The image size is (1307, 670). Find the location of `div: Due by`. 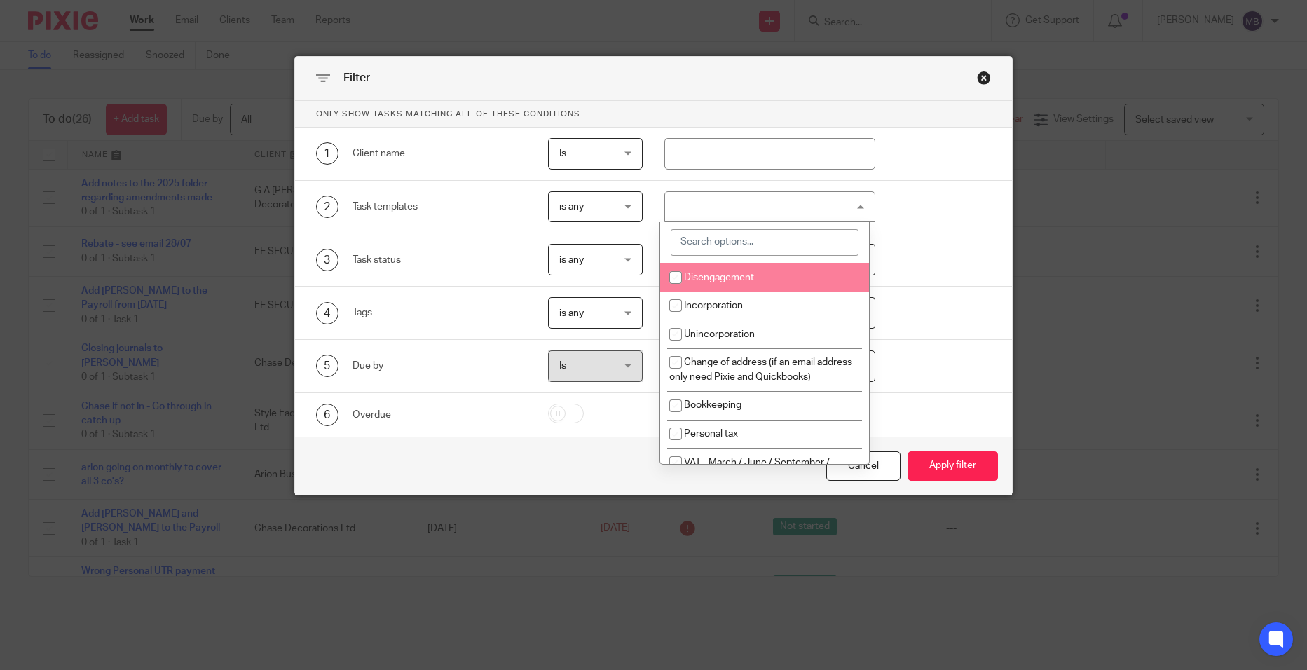

div: Due by is located at coordinates (440, 366).